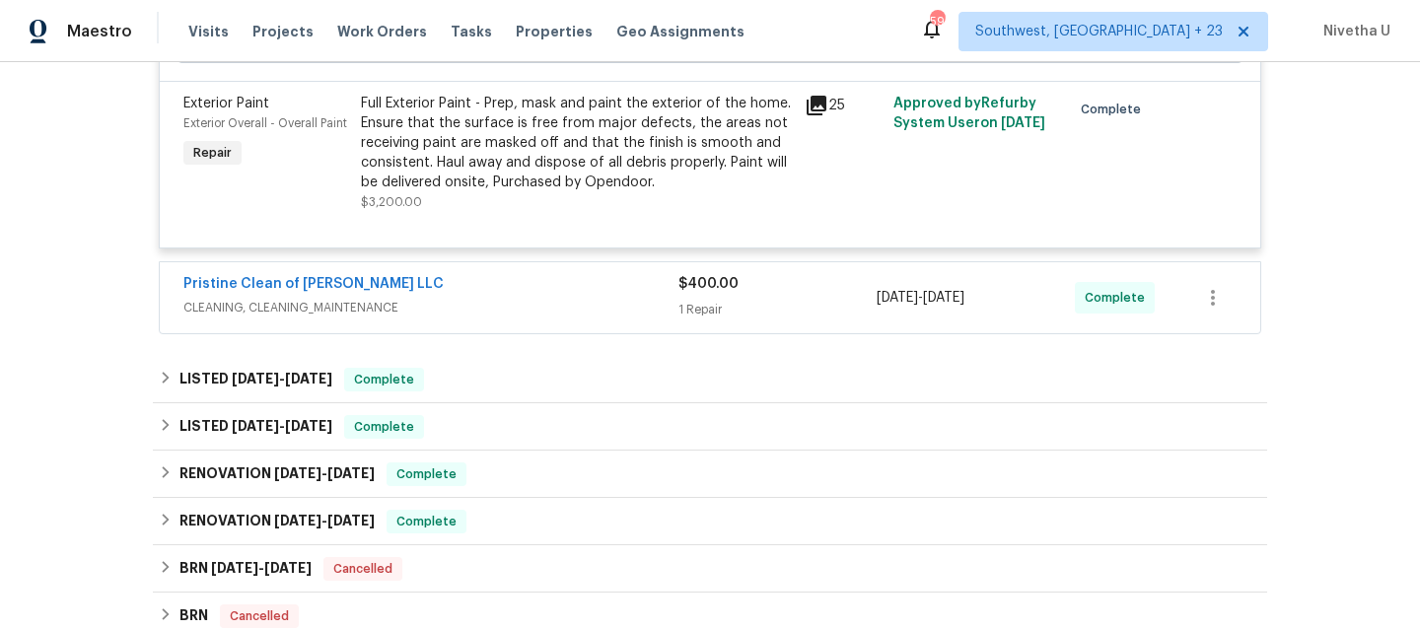  What do you see at coordinates (577, 143) in the screenshot?
I see `div: Full Exterior Paint - Prep, mask and paint the exterior of the home. Ensure that the surface is f...` at bounding box center [577, 143].